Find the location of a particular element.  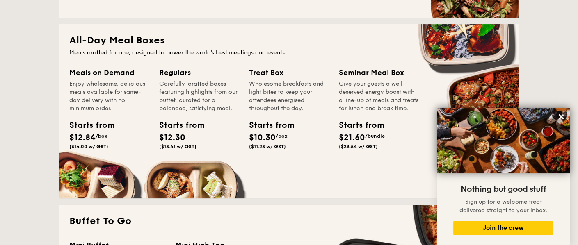

div: Give your guests a well-deserved energy boost with a line-up of meals and treats for lunch and br... is located at coordinates (379, 96).